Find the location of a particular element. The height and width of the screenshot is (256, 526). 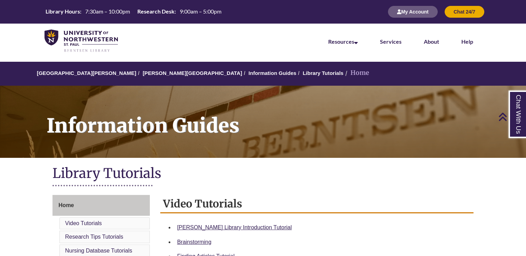

a: About is located at coordinates (431, 41).